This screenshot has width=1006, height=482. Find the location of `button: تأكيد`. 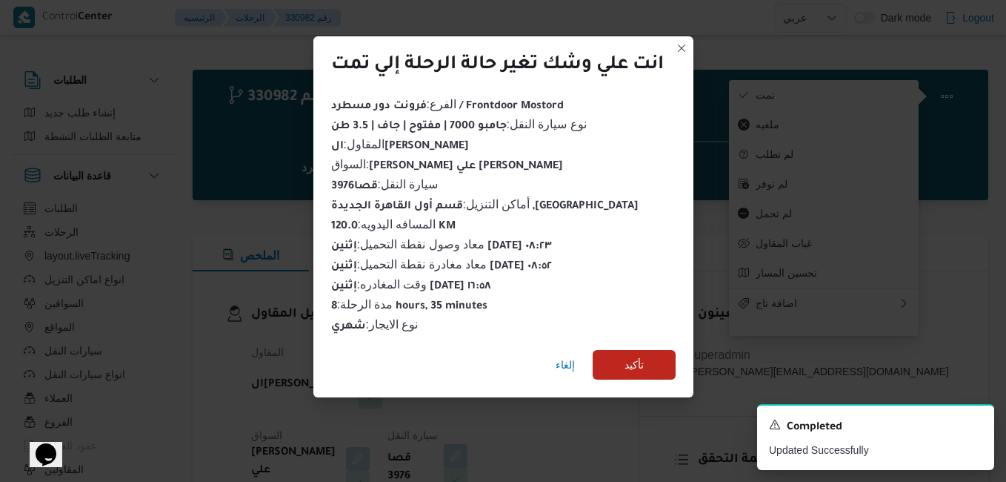

button: تأكيد is located at coordinates (634, 365).